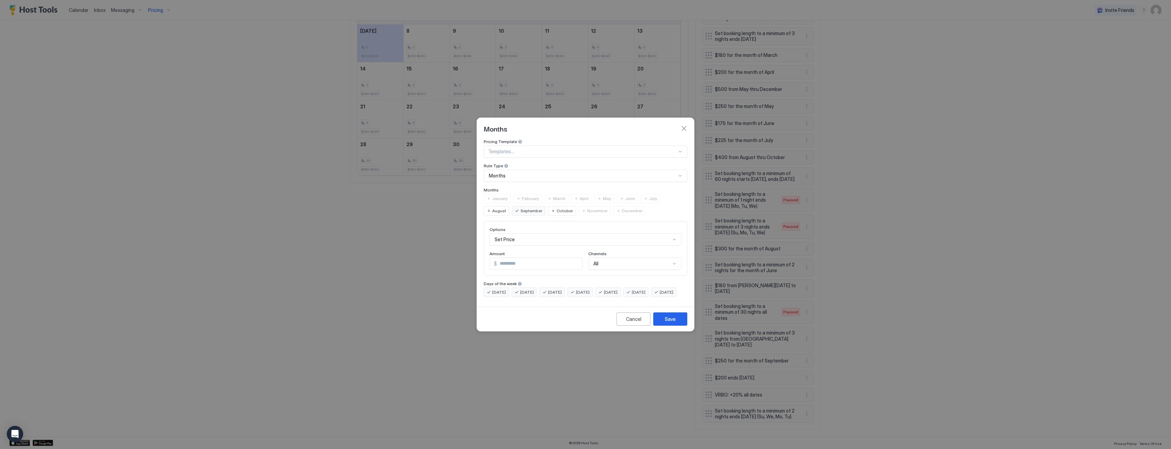 The height and width of the screenshot is (449, 1171). Describe the element at coordinates (500, 199) in the screenshot. I see `span: January` at that location.